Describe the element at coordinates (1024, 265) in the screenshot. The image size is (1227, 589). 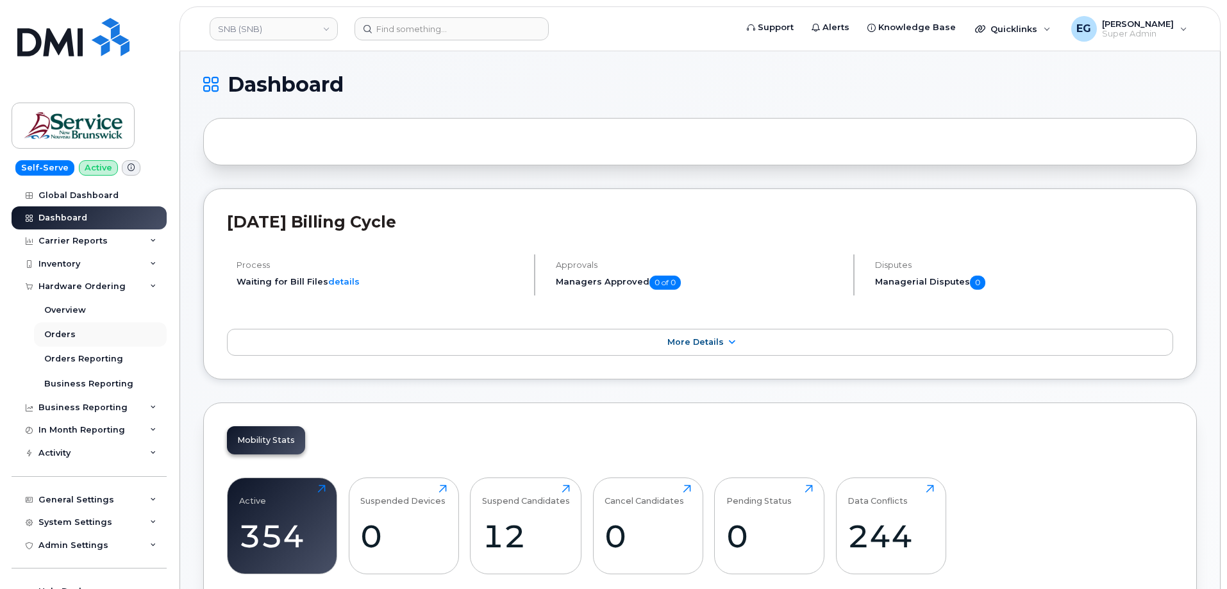
I see `h4: Disputes` at that location.